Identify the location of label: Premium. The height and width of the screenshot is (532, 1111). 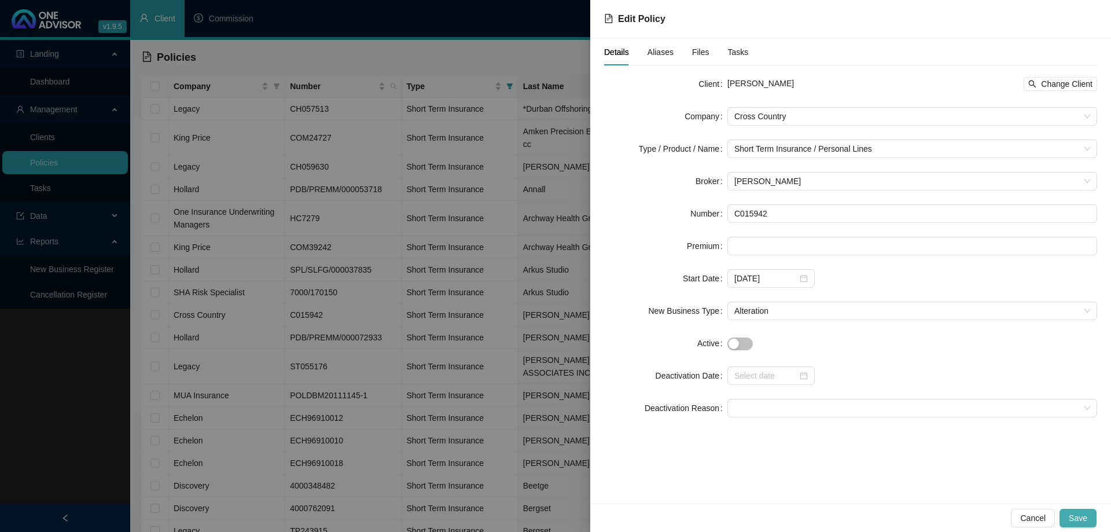
(707, 246).